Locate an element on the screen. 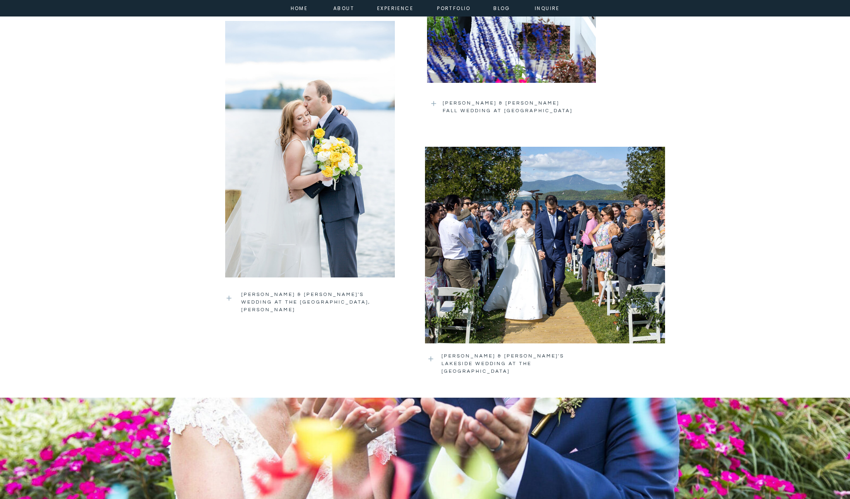 The height and width of the screenshot is (499, 850). nav: about is located at coordinates (342, 8).